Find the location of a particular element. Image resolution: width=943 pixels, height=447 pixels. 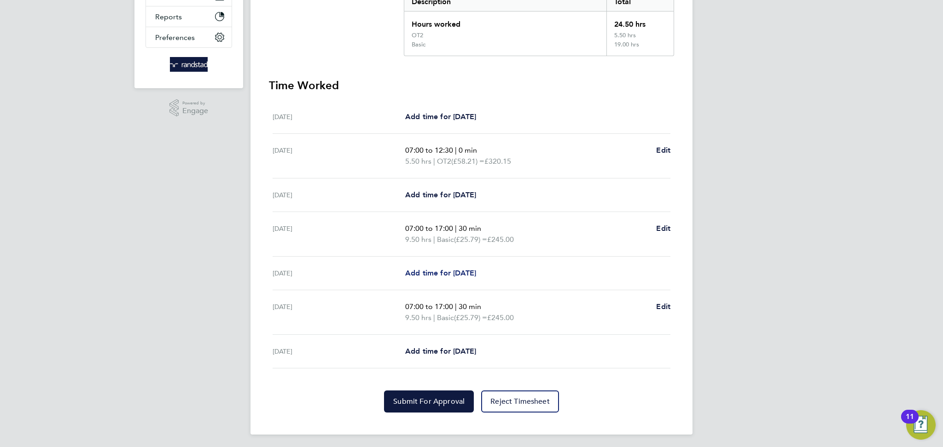

span: Submit For Approval is located at coordinates (429, 402).